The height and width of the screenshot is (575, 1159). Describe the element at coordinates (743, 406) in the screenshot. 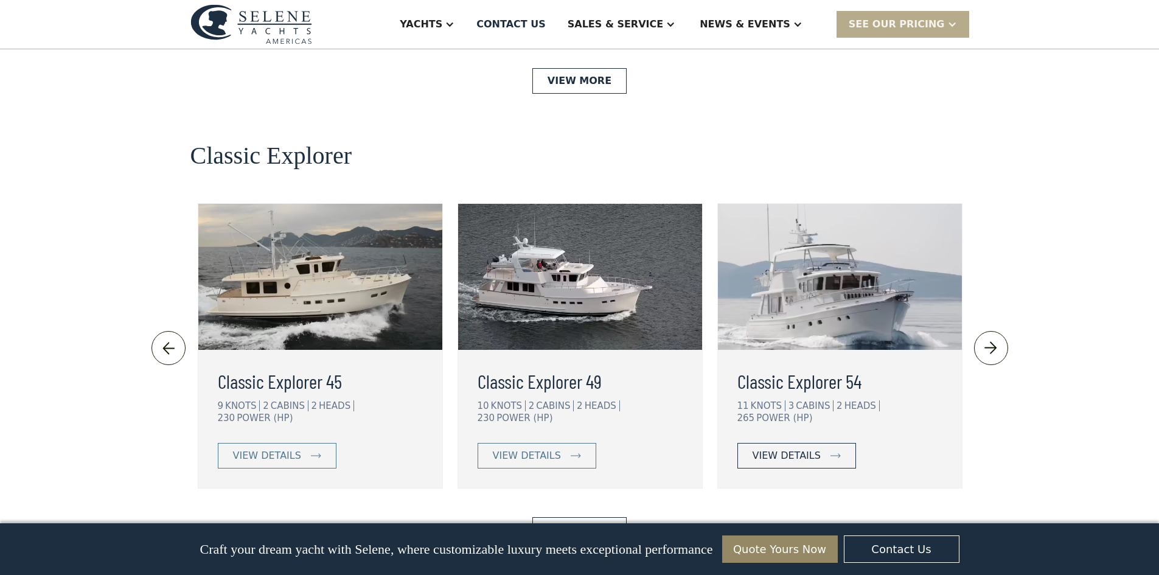

I see `div: 11` at that location.